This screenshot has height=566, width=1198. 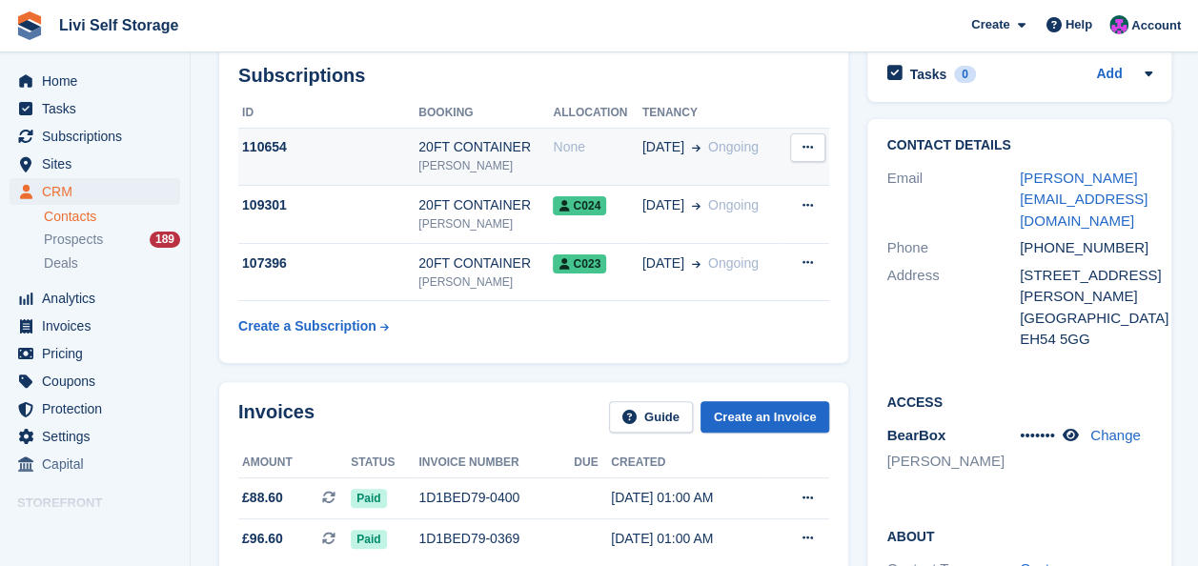 I want to click on span: C023, so click(x=579, y=264).